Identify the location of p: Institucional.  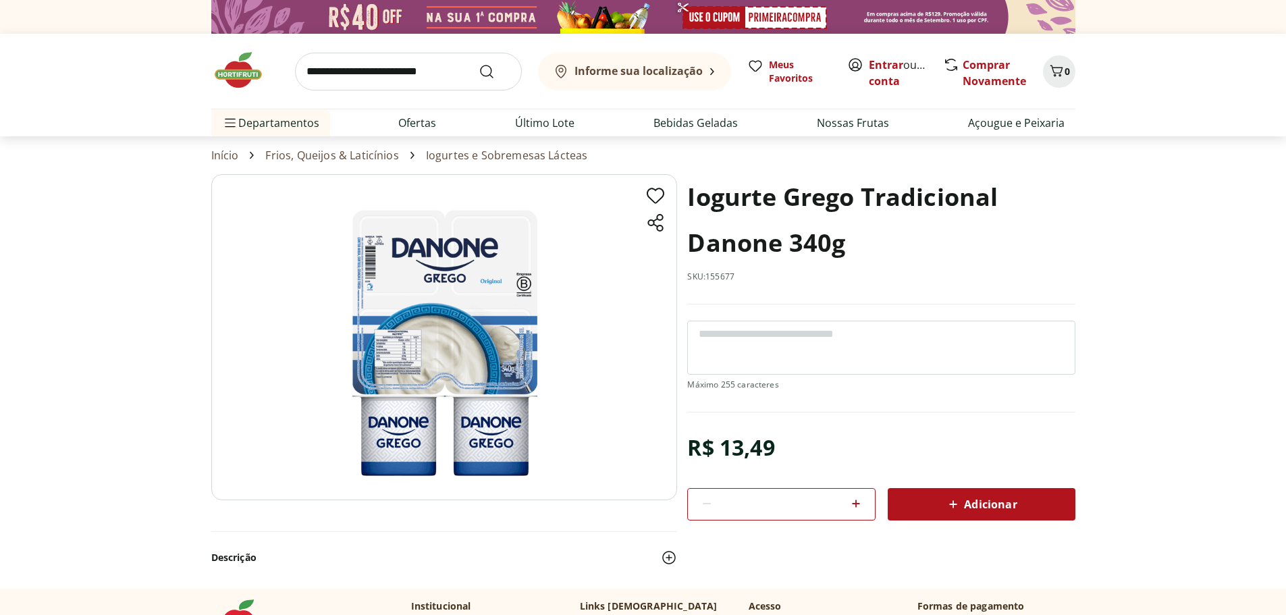
(441, 606).